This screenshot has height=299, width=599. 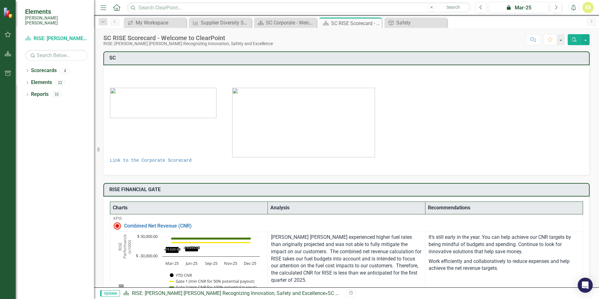 What do you see at coordinates (211, 242) in the screenshot?
I see `g: Gate 1 (min CNR for 50% potential payout), series 2 of 3. Line with 5 data points.` at bounding box center [211, 242].